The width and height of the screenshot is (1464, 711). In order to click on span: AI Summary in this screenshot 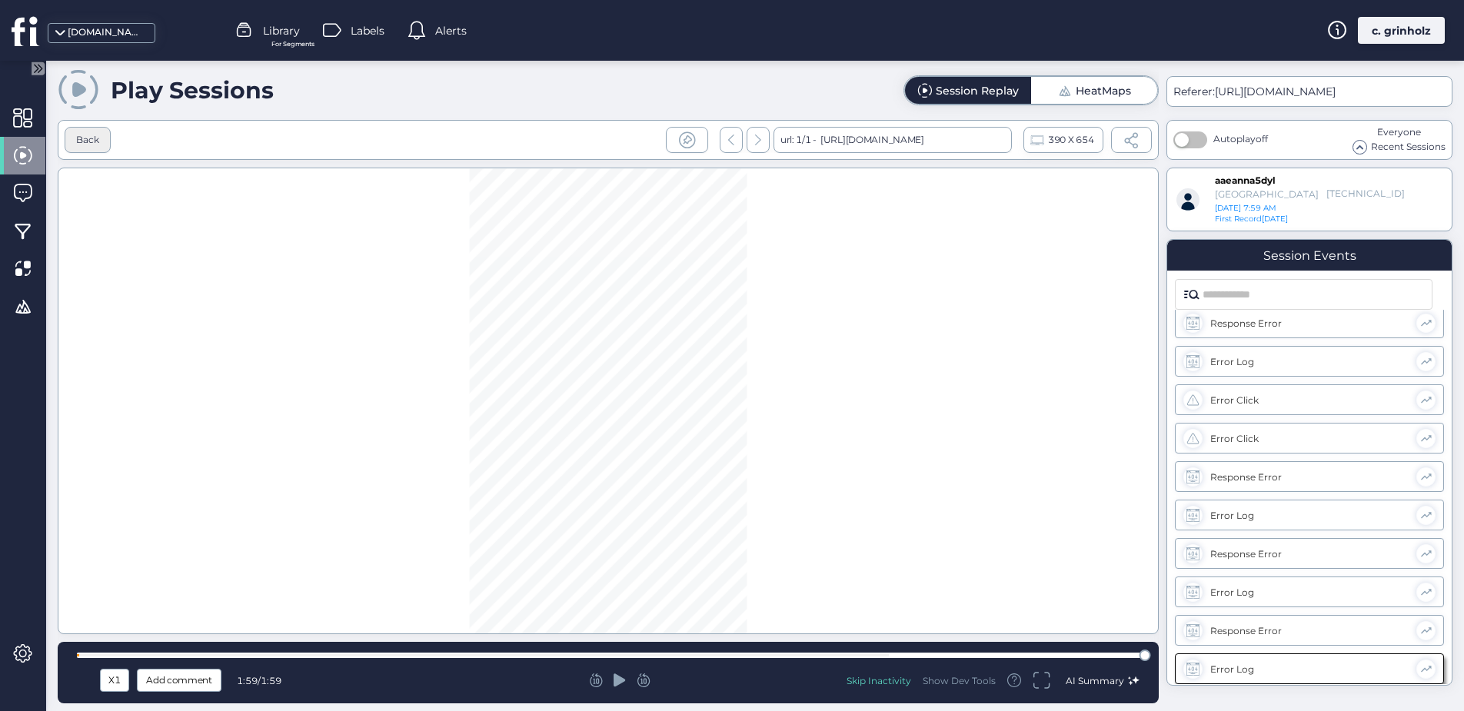, I will do `click(1095, 680)`.